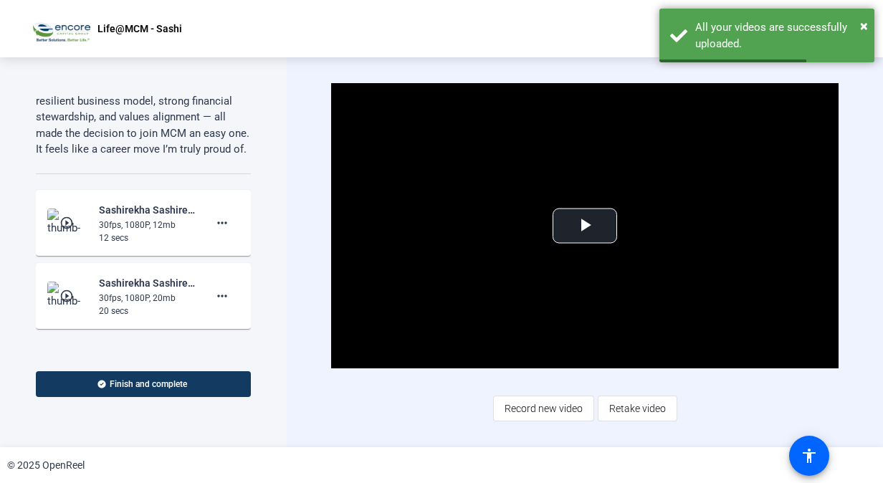 This screenshot has width=883, height=483. What do you see at coordinates (147, 311) in the screenshot?
I see `div: 20 secs` at bounding box center [147, 311].